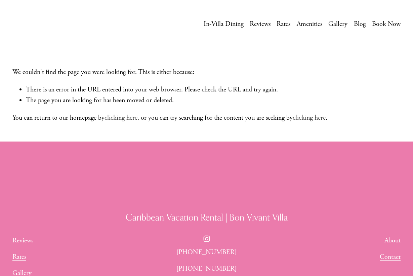 The width and height of the screenshot is (413, 276). Describe the element at coordinates (206, 238) in the screenshot. I see `a: Instagram` at that location.